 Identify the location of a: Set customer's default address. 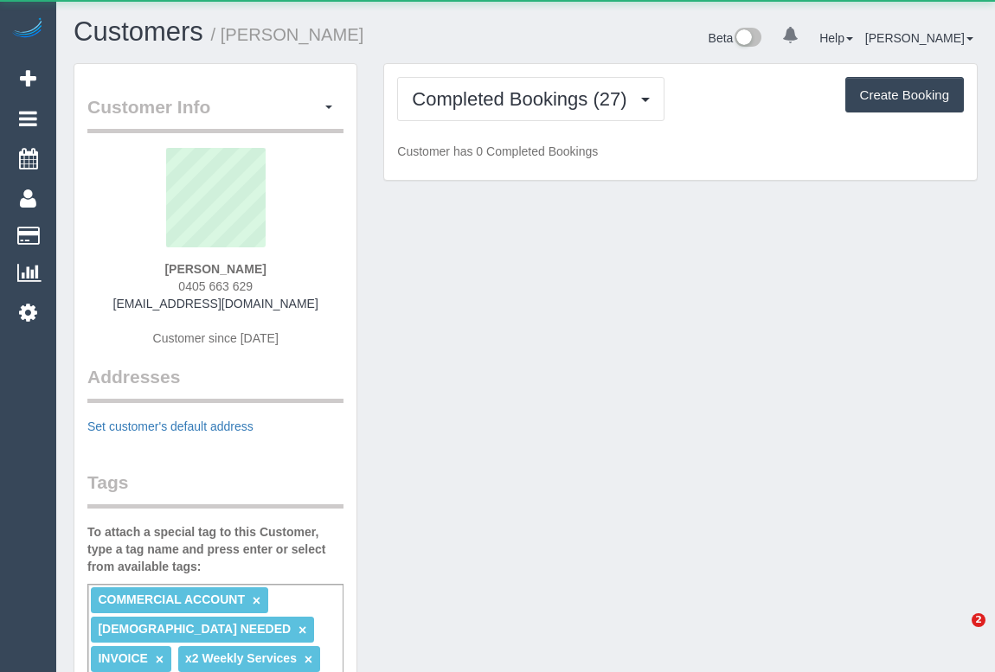
(170, 426).